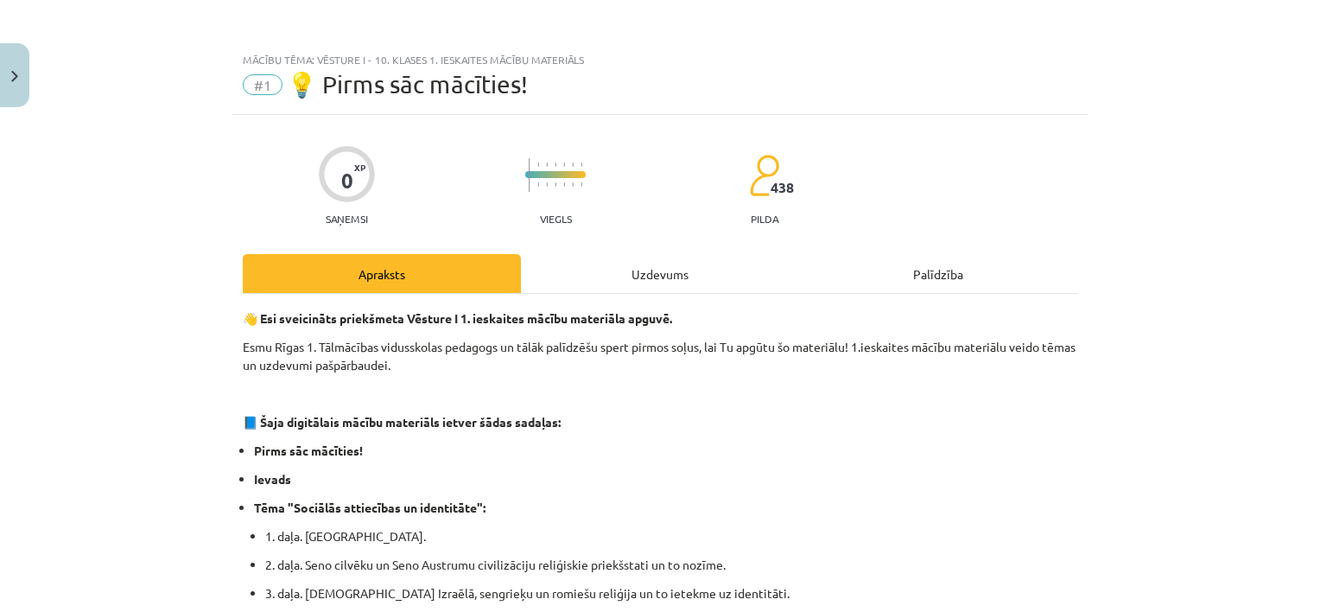 The height and width of the screenshot is (612, 1320). I want to click on div: 0, so click(347, 181).